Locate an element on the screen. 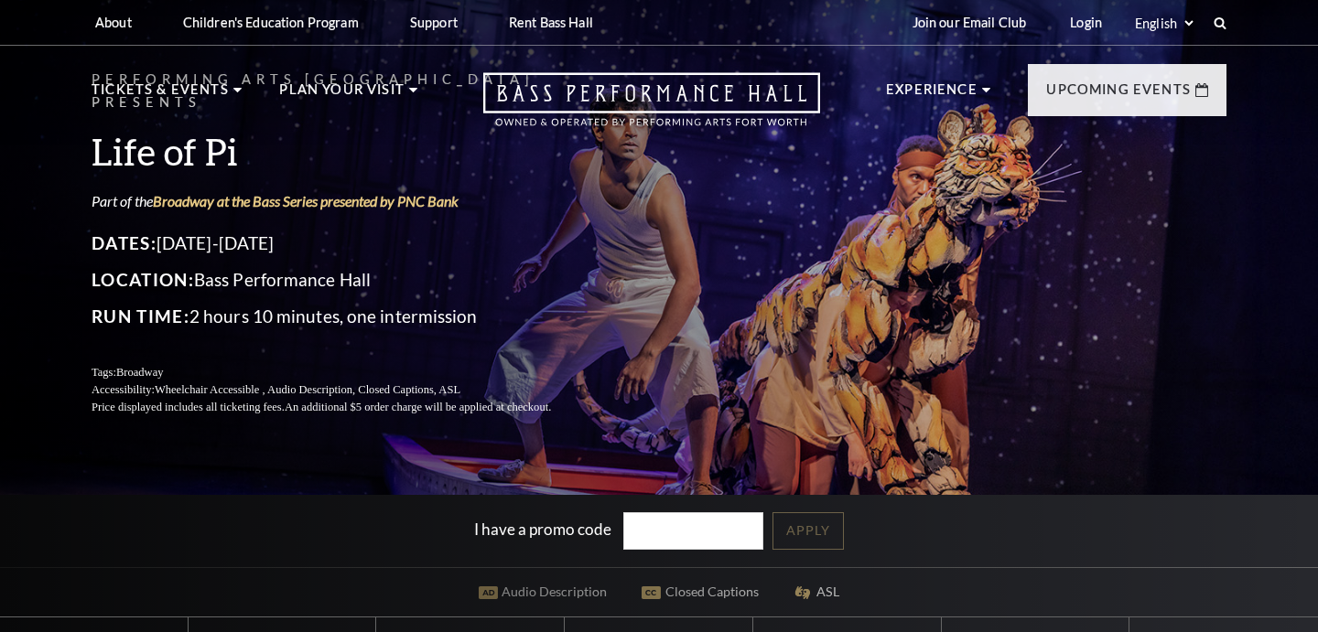 Image resolution: width=1318 pixels, height=632 pixels. p: 2 hours 10 minutes, one intermission is located at coordinates (343, 317).